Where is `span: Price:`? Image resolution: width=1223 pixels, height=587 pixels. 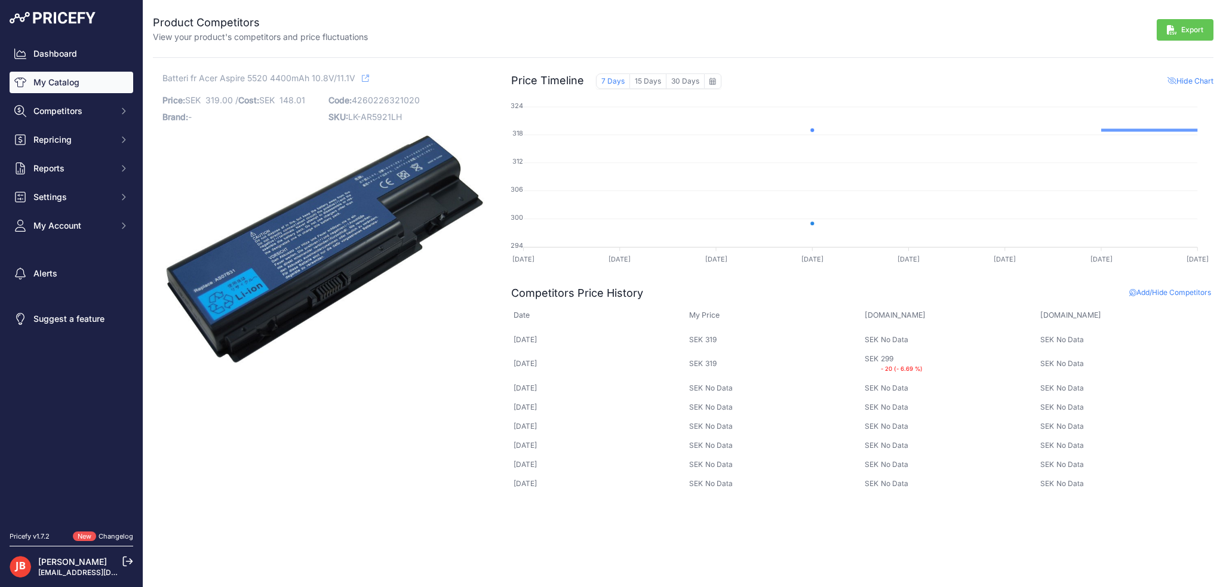
span: Price: is located at coordinates (174, 100).